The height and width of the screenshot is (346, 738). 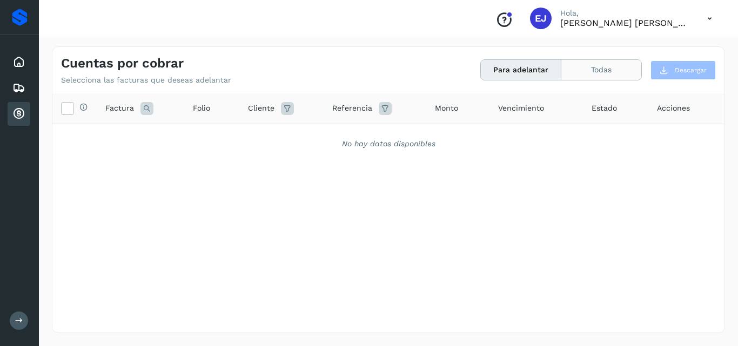 What do you see at coordinates (521, 70) in the screenshot?
I see `button: Para adelantar` at bounding box center [521, 70].